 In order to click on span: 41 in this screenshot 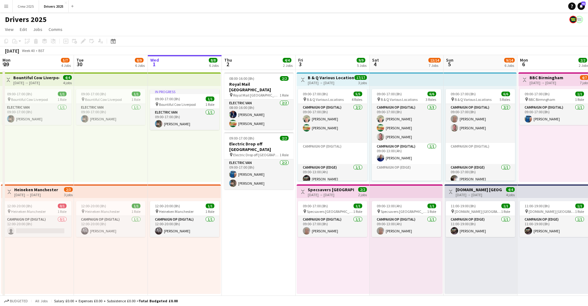, I will do `click(584, 3)`.